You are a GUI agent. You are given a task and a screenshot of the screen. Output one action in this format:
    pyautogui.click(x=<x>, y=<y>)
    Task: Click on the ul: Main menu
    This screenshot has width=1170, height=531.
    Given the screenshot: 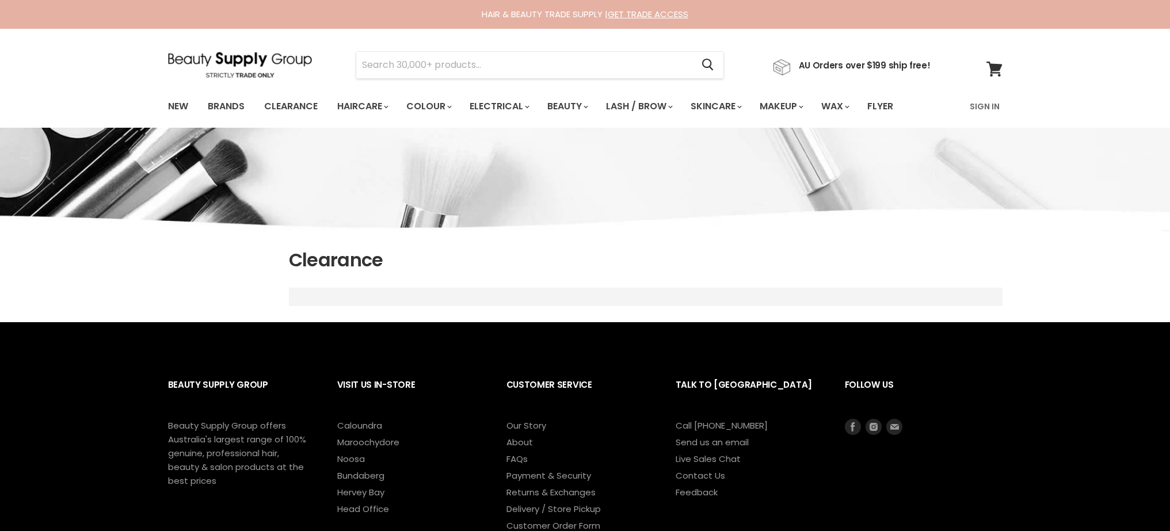 What is the action you would take?
    pyautogui.click(x=546, y=106)
    